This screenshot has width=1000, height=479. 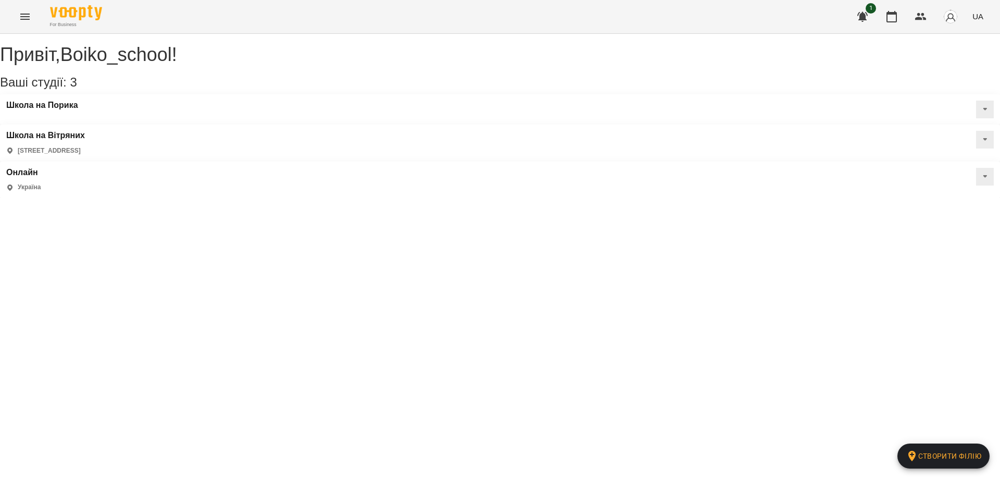 What do you see at coordinates (871, 8) in the screenshot?
I see `span: 1` at bounding box center [871, 8].